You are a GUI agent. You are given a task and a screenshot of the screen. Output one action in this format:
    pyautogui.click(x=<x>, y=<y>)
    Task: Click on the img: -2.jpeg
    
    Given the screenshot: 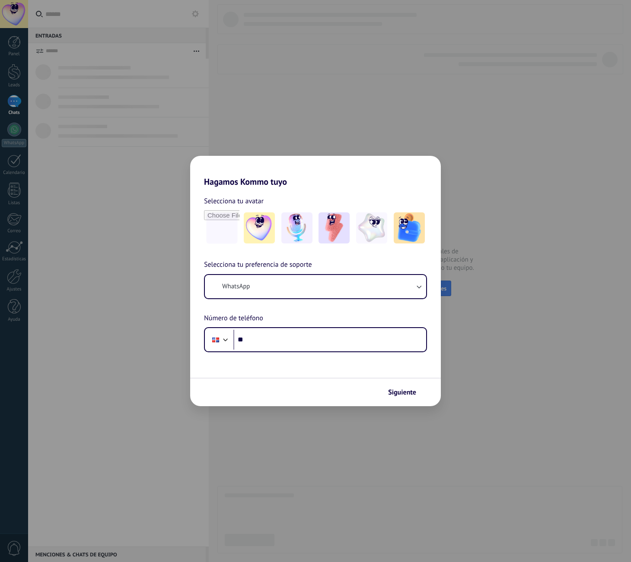 What is the action you would take?
    pyautogui.click(x=297, y=228)
    